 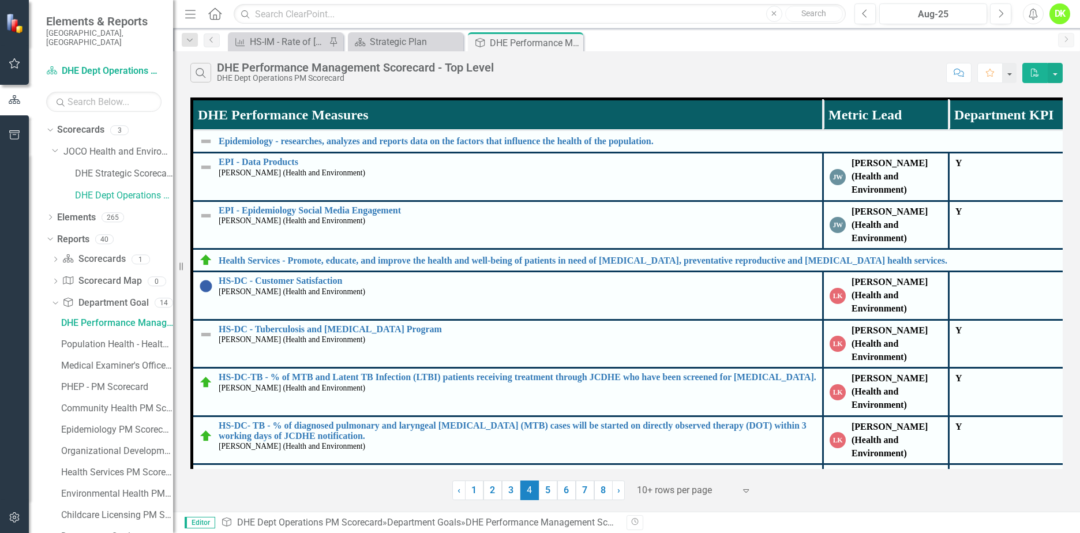 I want to click on a: EPI - Epidemiology Social Media Engagement, so click(x=517, y=211).